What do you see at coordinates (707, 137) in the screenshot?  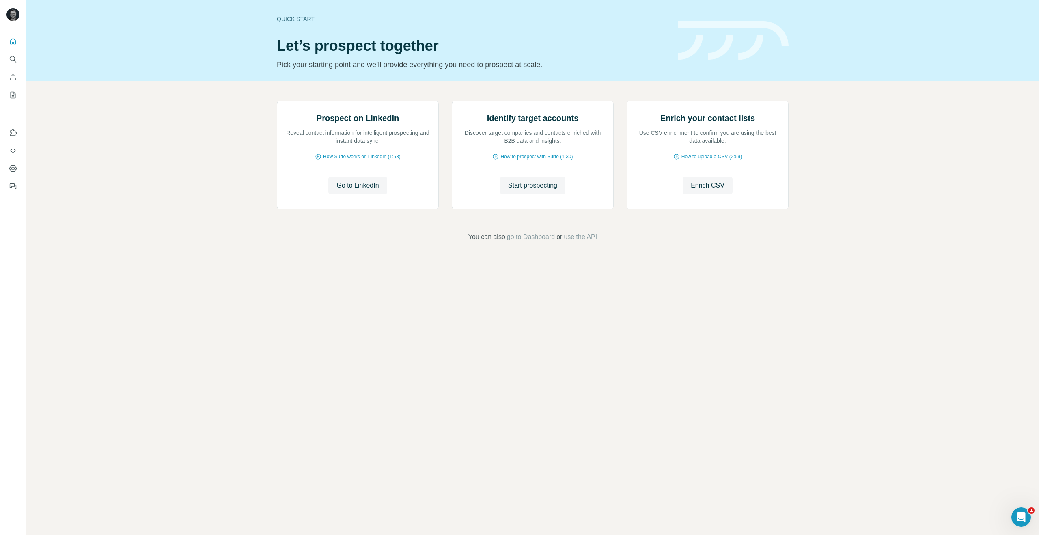 I see `p: Use CSV enrichment to confirm you are using the best data available.` at bounding box center [707, 137].